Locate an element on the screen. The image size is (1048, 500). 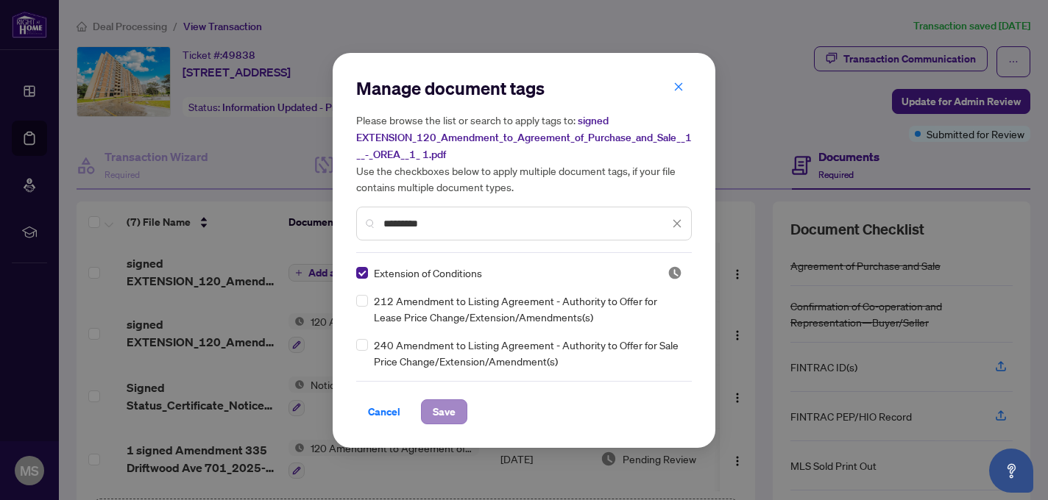
span: Cancel is located at coordinates (384, 412).